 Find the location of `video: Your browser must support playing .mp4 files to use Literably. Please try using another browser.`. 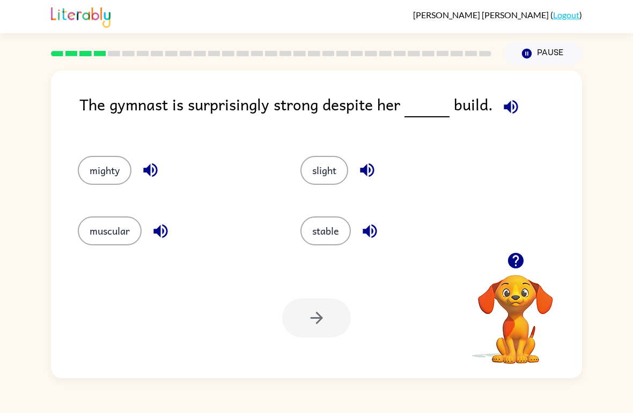

video: Your browser must support playing .mp4 files to use Literably. Please try using another browser. is located at coordinates (515, 312).